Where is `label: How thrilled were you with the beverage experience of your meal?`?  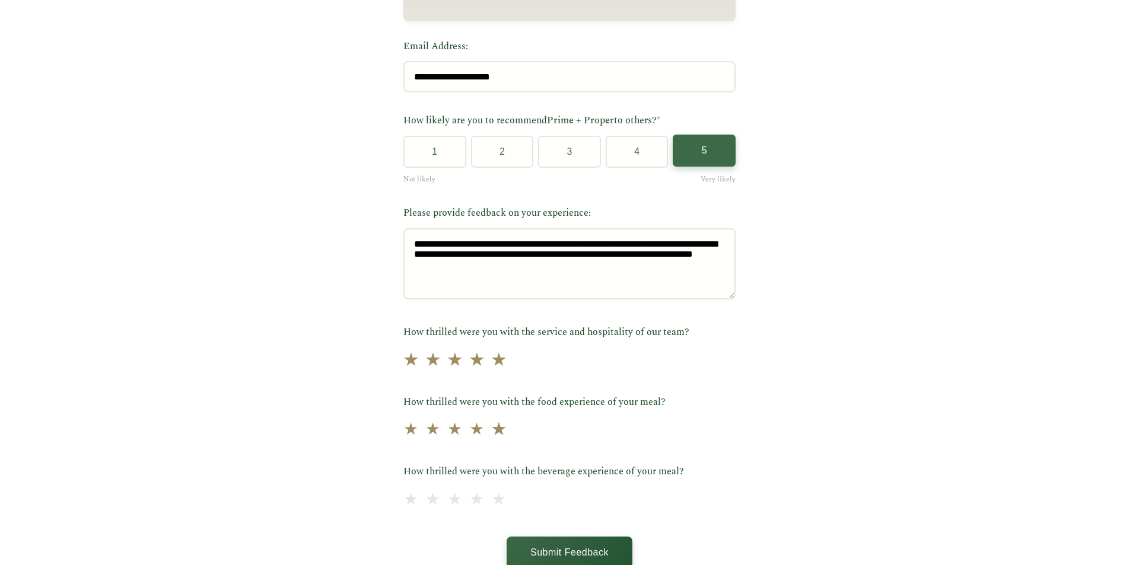
label: How thrilled were you with the beverage experience of your meal? is located at coordinates (570, 472).